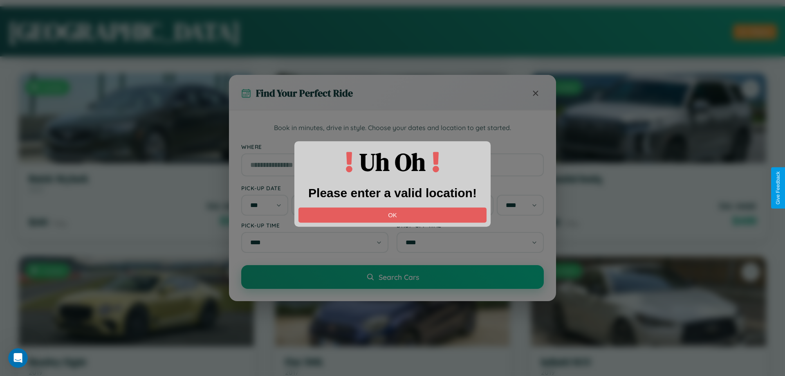 The width and height of the screenshot is (785, 376). What do you see at coordinates (304, 93) in the screenshot?
I see `h3: Find Your Perfect Ride` at bounding box center [304, 93].